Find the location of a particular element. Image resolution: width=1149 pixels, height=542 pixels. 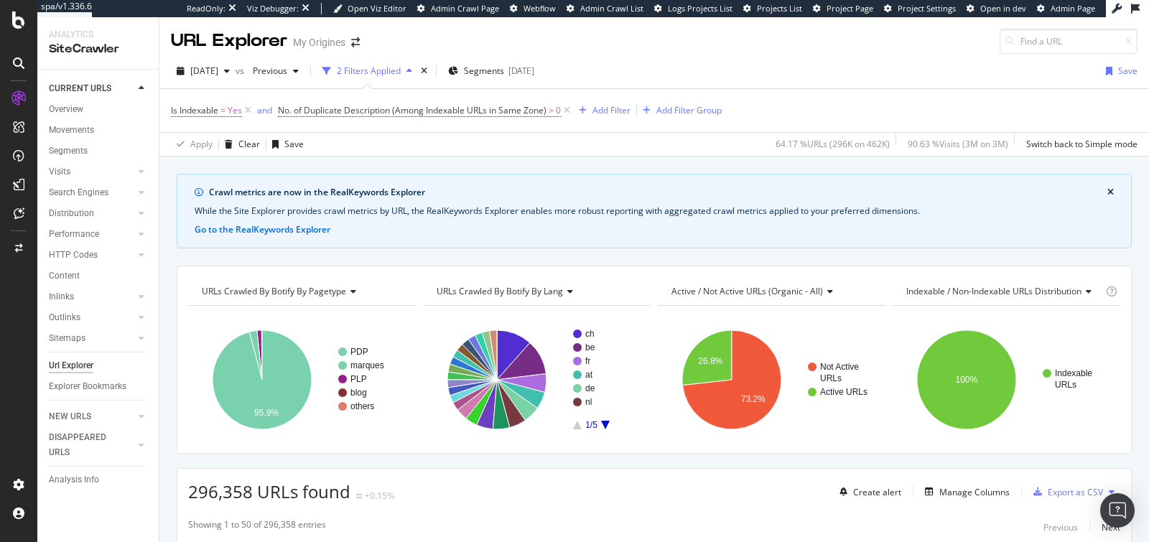

div: Outlinks is located at coordinates (65, 317).